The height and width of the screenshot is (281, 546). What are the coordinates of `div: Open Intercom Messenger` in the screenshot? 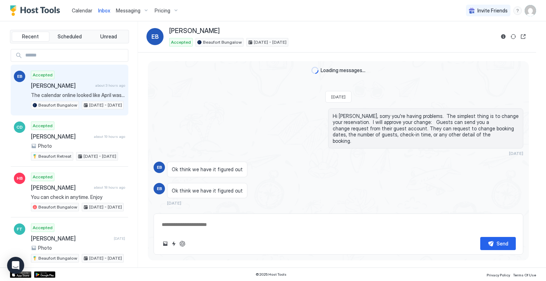 It's located at (16, 265).